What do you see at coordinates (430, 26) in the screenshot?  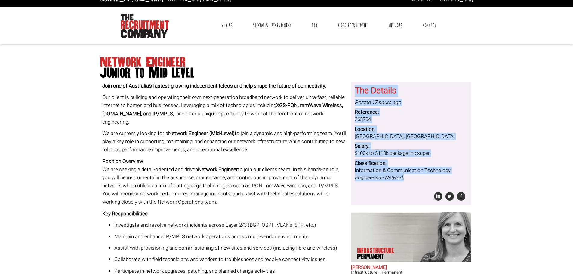 I see `a: Contact` at bounding box center [430, 26].